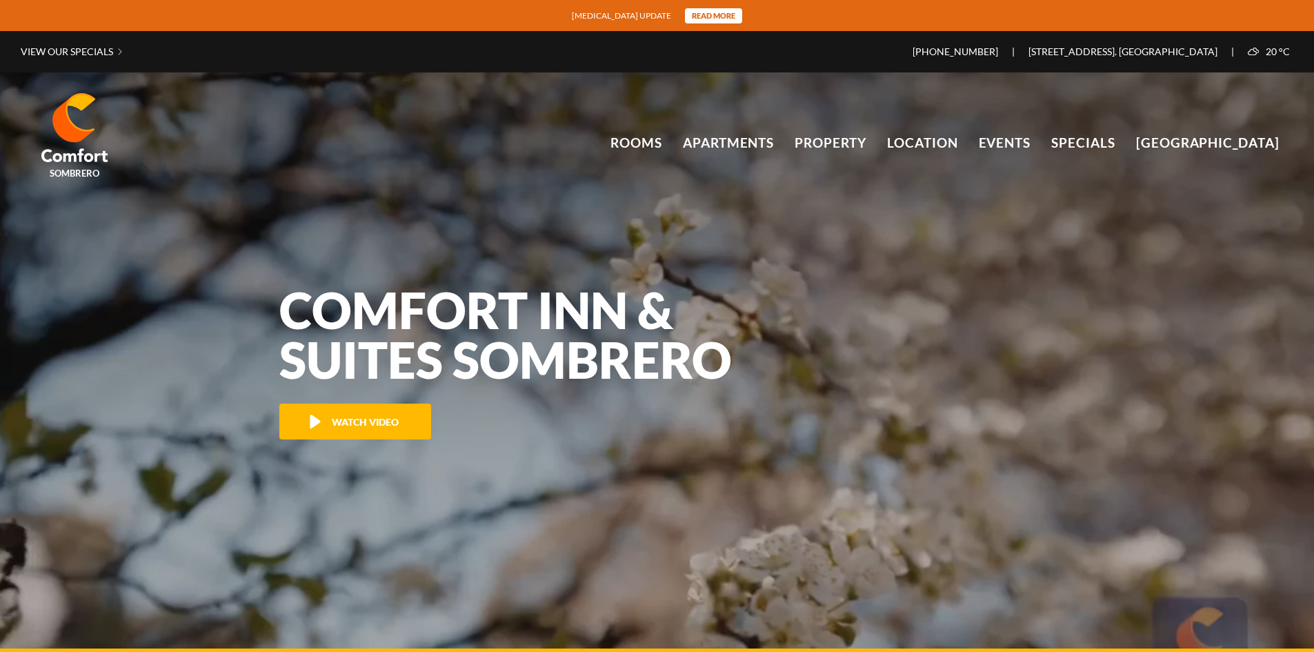 The image size is (1314, 652). I want to click on span: Sombrero, so click(74, 170).